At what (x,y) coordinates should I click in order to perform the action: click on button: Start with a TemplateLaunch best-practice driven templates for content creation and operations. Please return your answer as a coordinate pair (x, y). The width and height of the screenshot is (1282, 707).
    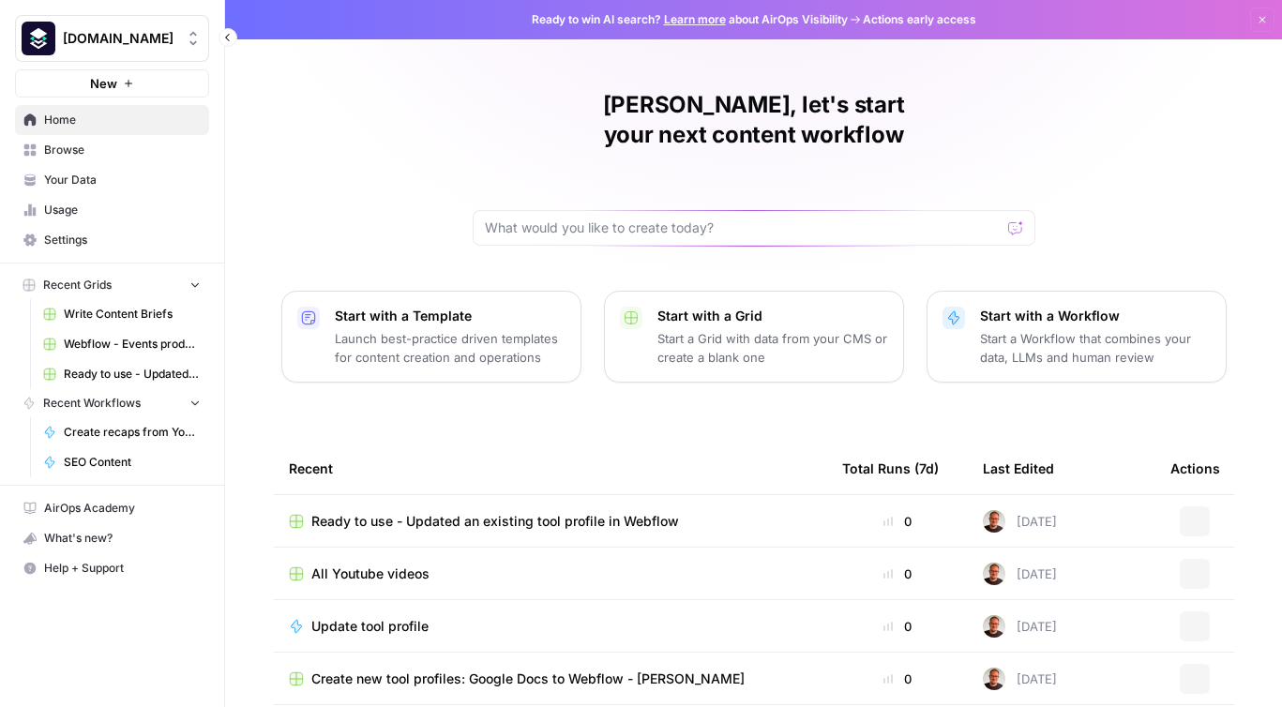
    Looking at the image, I should click on (432, 337).